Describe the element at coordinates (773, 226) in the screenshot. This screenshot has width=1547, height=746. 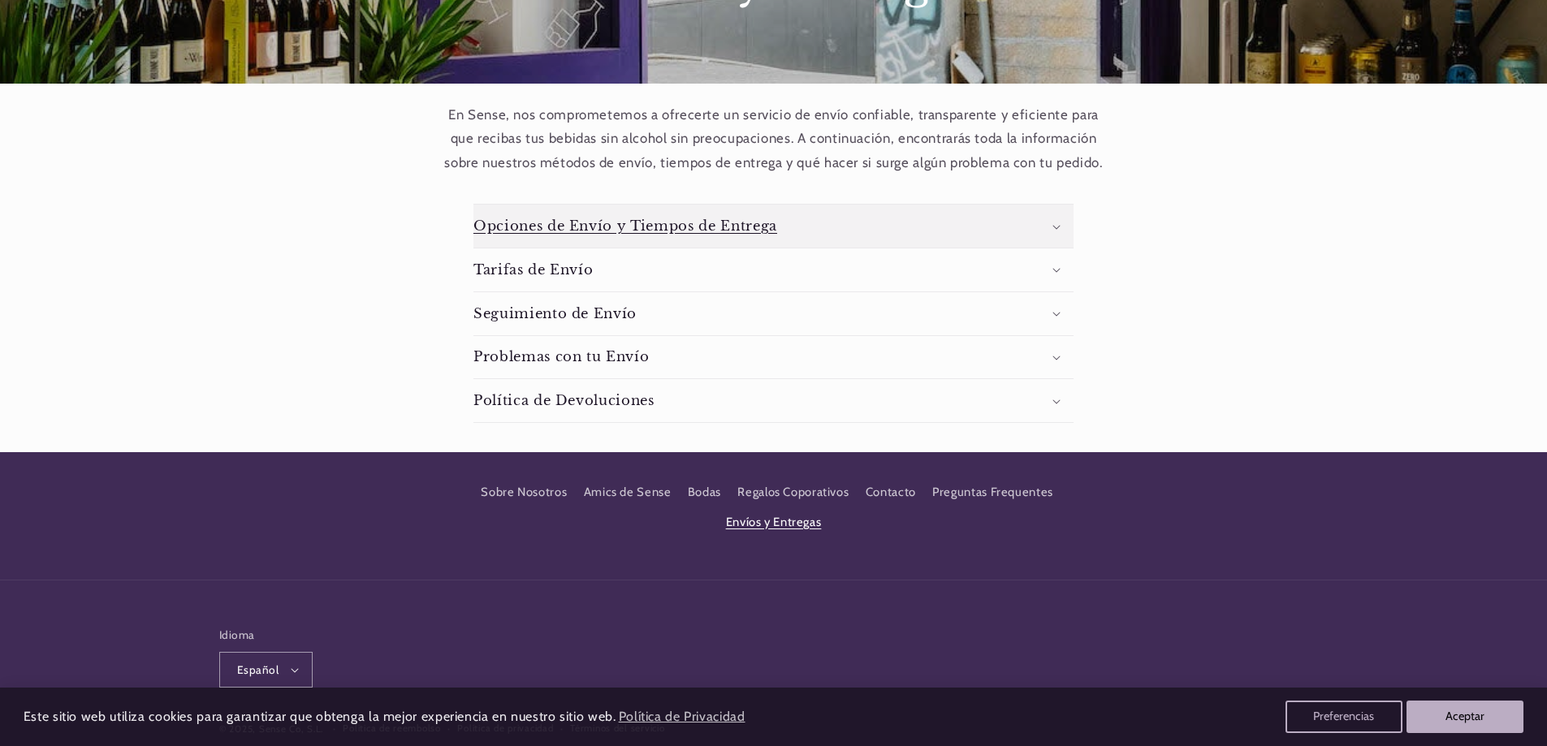
I see `summary: Opciones de Envío y Tiempos de Entrega` at that location.